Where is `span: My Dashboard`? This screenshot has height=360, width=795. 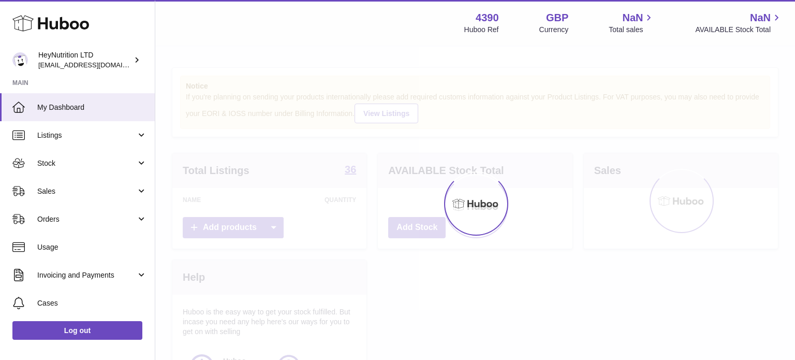
span: My Dashboard is located at coordinates (92, 107).